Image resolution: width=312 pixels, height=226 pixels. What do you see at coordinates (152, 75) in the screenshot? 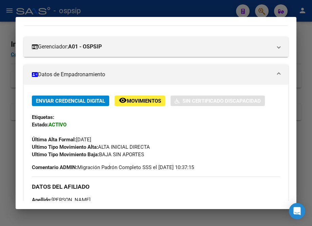
I see `mat-panel-title: Datos de Empadronamiento` at bounding box center [152, 75].